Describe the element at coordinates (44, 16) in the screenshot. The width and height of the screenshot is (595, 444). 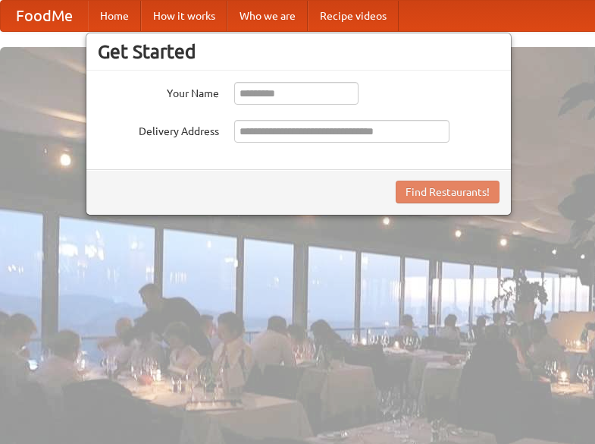
I see `a: FoodMe` at that location.